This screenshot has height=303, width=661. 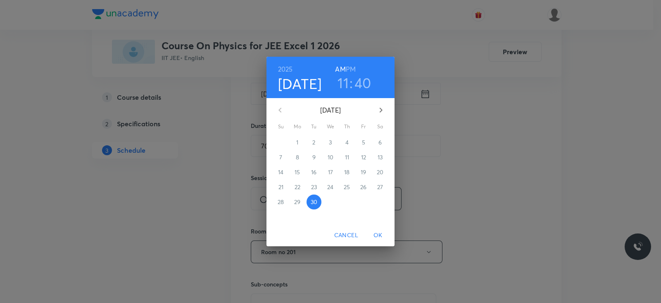 I want to click on h3: 11, so click(x=343, y=83).